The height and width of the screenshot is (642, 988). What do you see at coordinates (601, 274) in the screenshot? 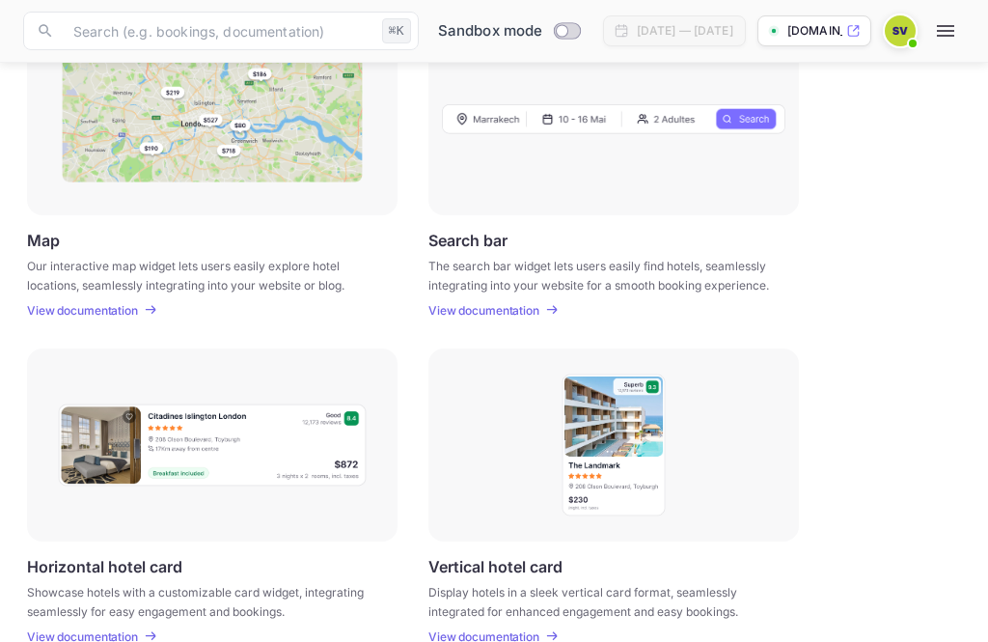
I see `p: The search bar widget lets users easily find hotels, seamlessly integrating into your website for...` at bounding box center [601, 274].